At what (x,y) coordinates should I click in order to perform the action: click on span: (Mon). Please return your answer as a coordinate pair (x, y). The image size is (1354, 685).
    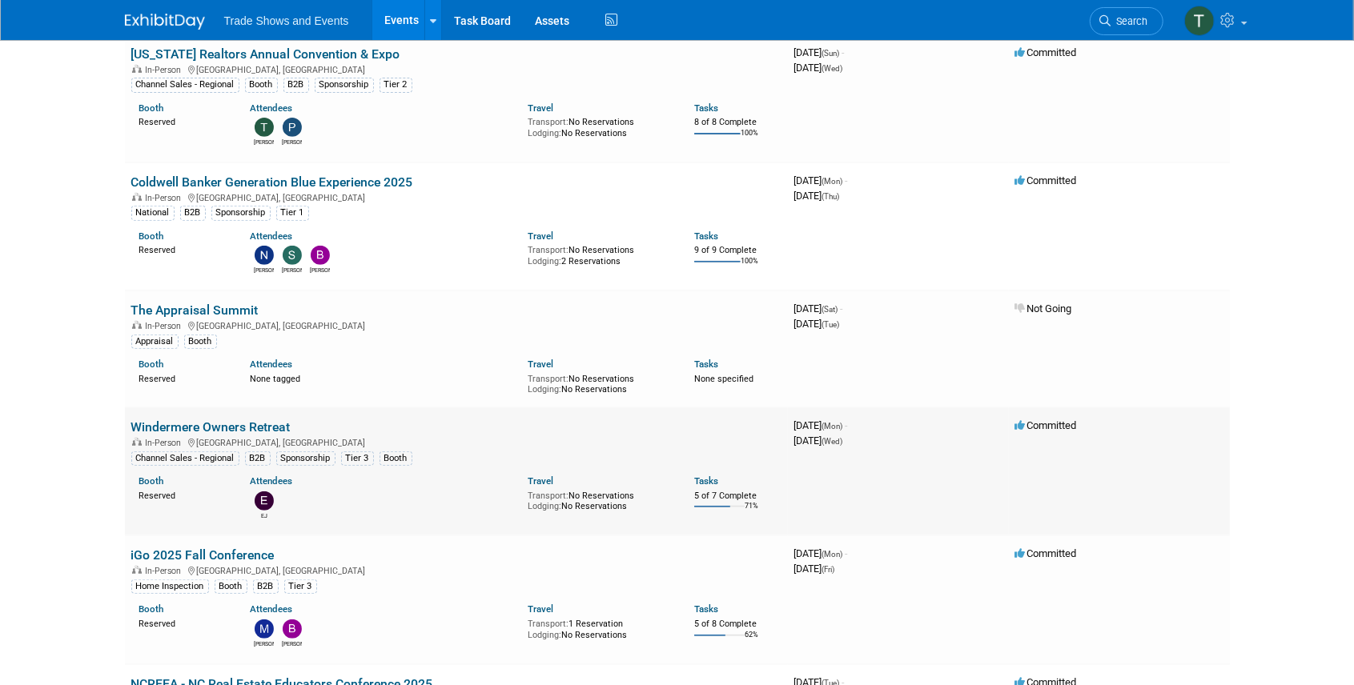
    Looking at the image, I should click on (833, 426).